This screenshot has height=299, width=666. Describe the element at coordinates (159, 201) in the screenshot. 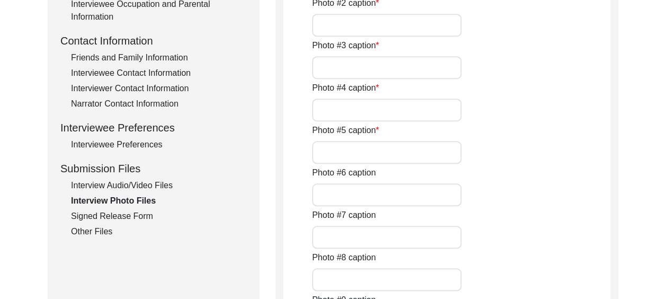

I see `div: Interview Photo Files` at that location.